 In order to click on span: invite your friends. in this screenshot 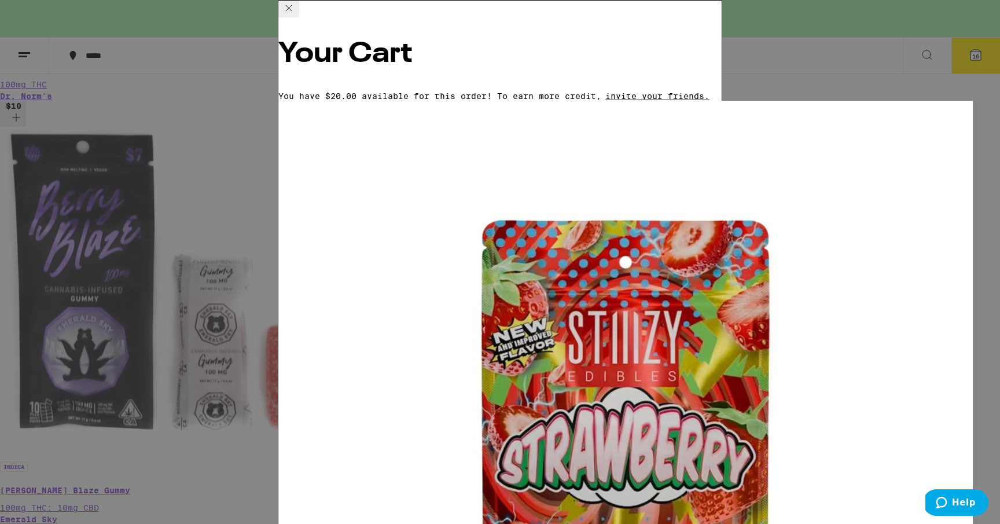, I will do `click(658, 96)`.